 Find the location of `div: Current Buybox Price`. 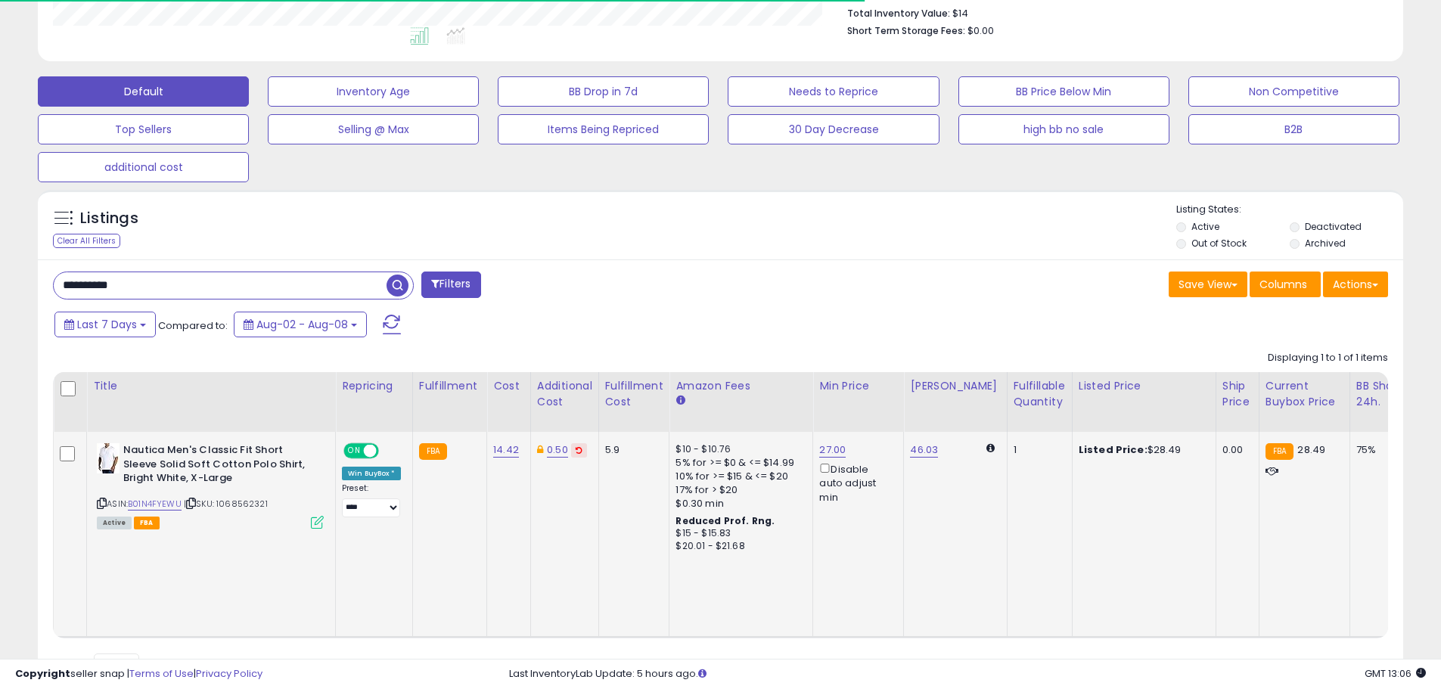

div: Current Buybox Price is located at coordinates (1304, 394).